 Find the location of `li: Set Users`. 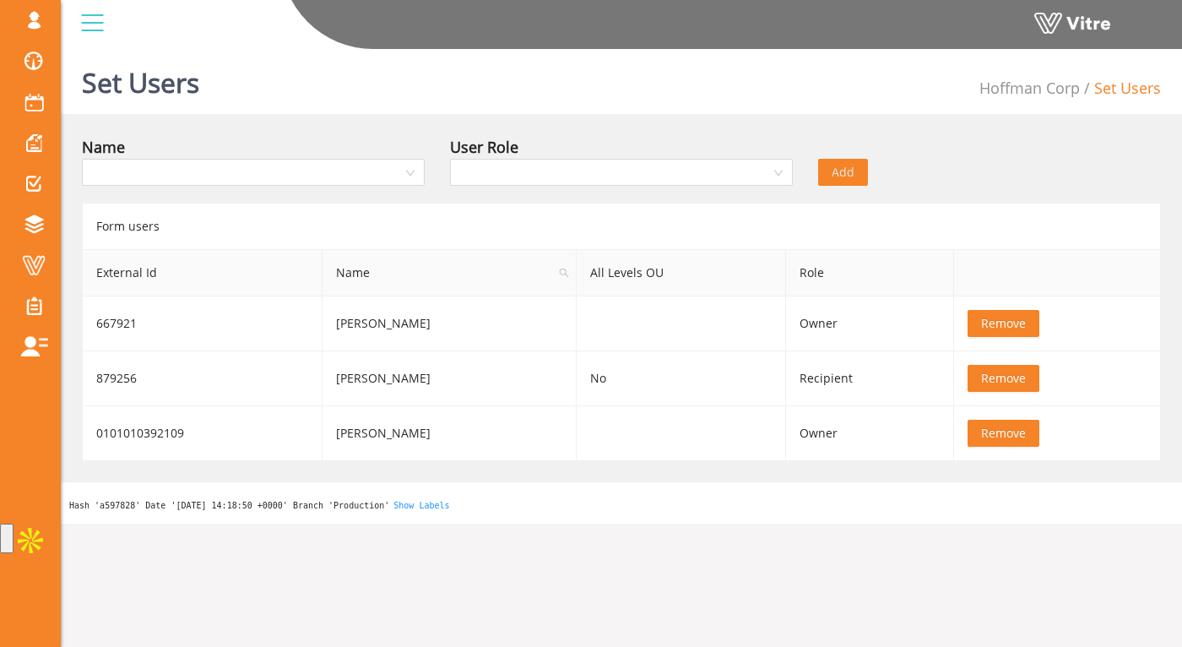

li: Set Users is located at coordinates (1121, 88).